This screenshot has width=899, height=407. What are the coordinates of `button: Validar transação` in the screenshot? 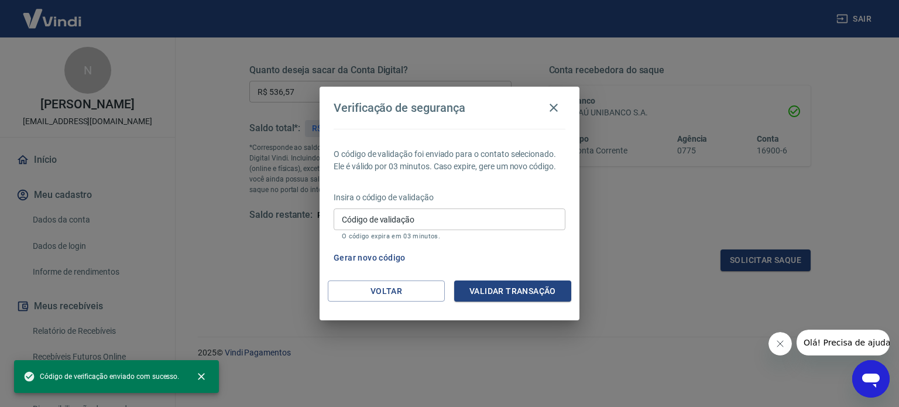 It's located at (513, 291).